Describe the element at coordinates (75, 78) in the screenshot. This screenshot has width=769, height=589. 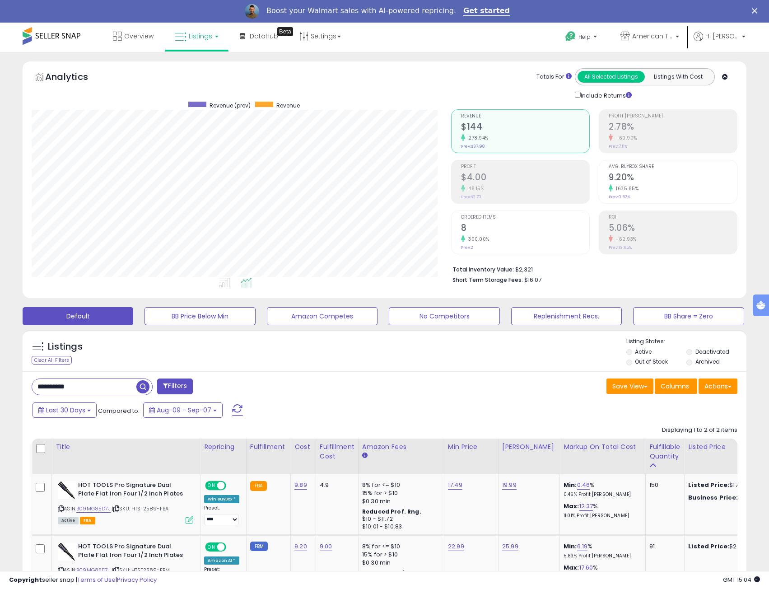
I see `h5: Analytics` at that location.